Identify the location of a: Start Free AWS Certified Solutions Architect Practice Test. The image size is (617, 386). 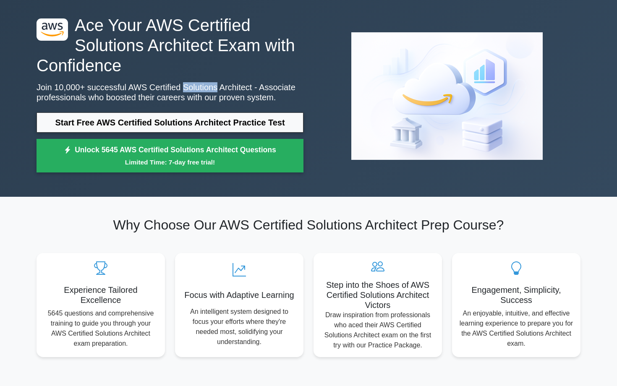
(170, 123).